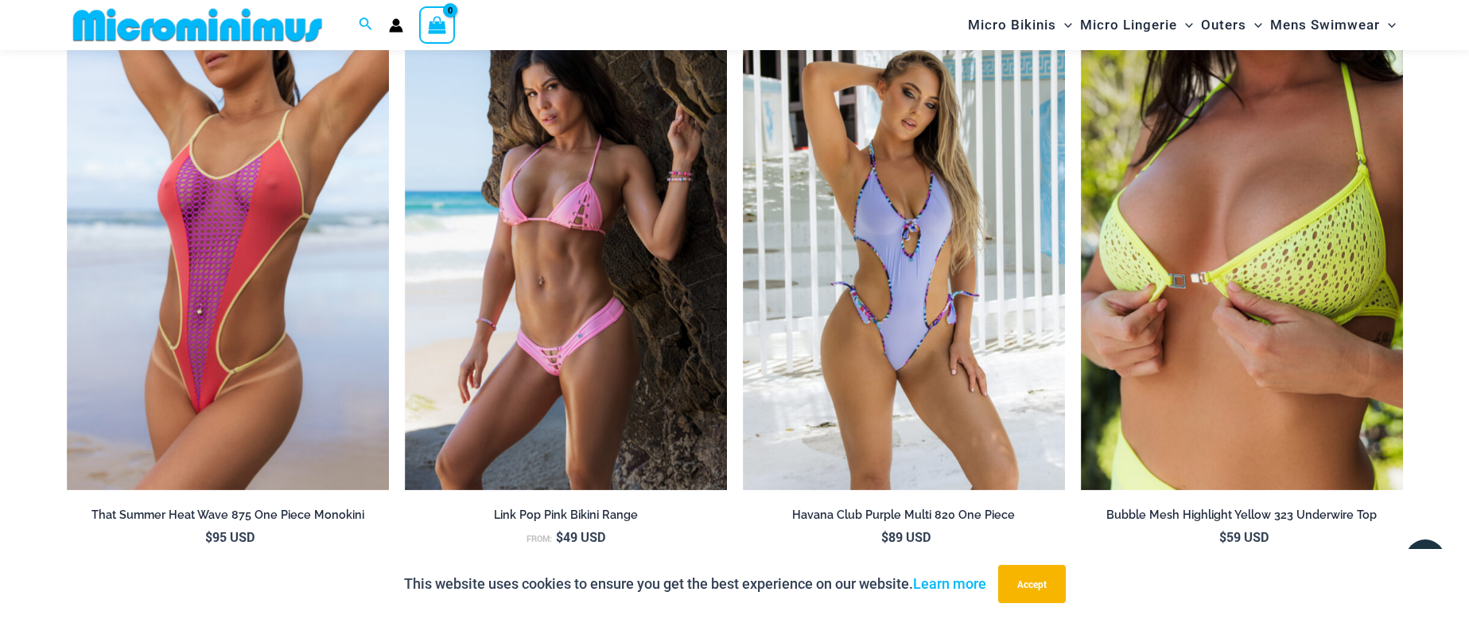 Image resolution: width=1469 pixels, height=619 pixels. Describe the element at coordinates (1231, 25) in the screenshot. I see `a: OutersMenu ToggleMenu Toggle` at that location.